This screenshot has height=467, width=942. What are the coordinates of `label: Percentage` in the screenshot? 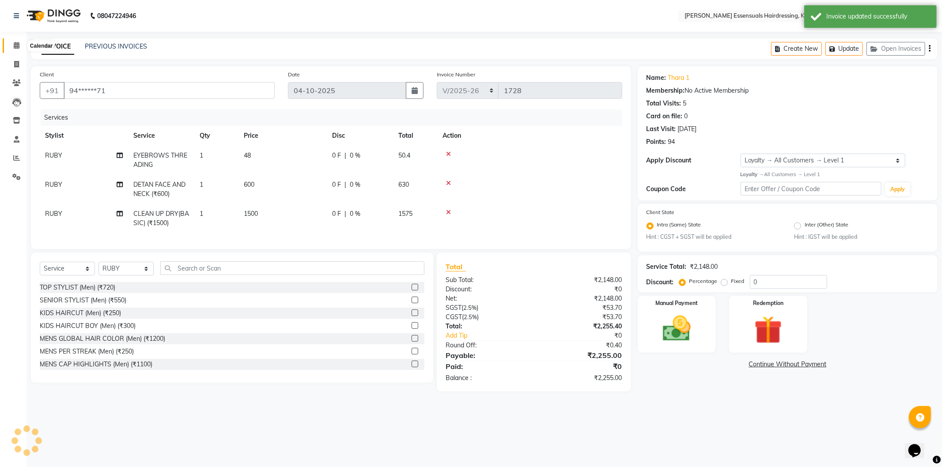 It's located at (703, 281).